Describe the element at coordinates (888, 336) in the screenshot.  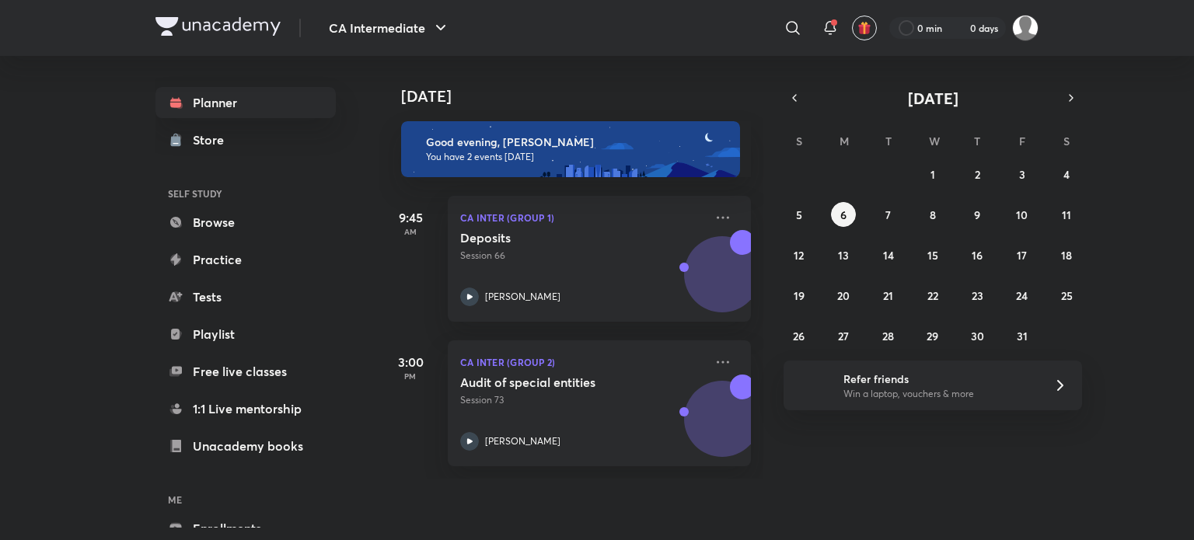
I see `abbr: October 28, 2025` at that location.